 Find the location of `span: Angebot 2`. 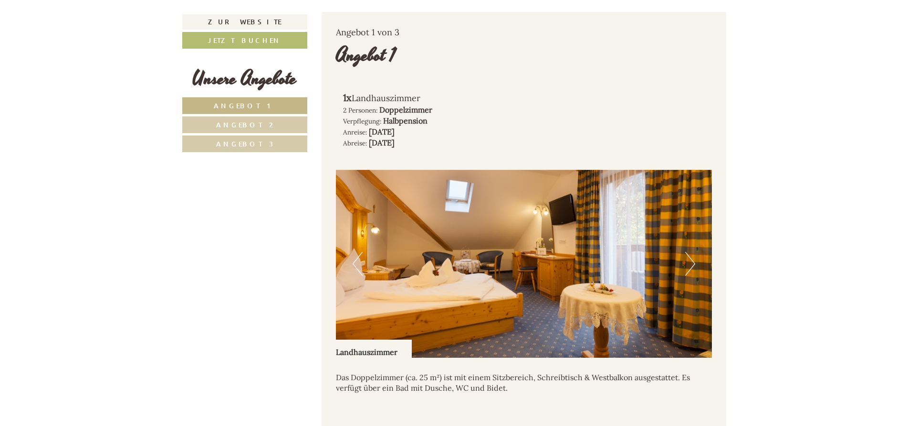

span: Angebot 2 is located at coordinates (244, 125).